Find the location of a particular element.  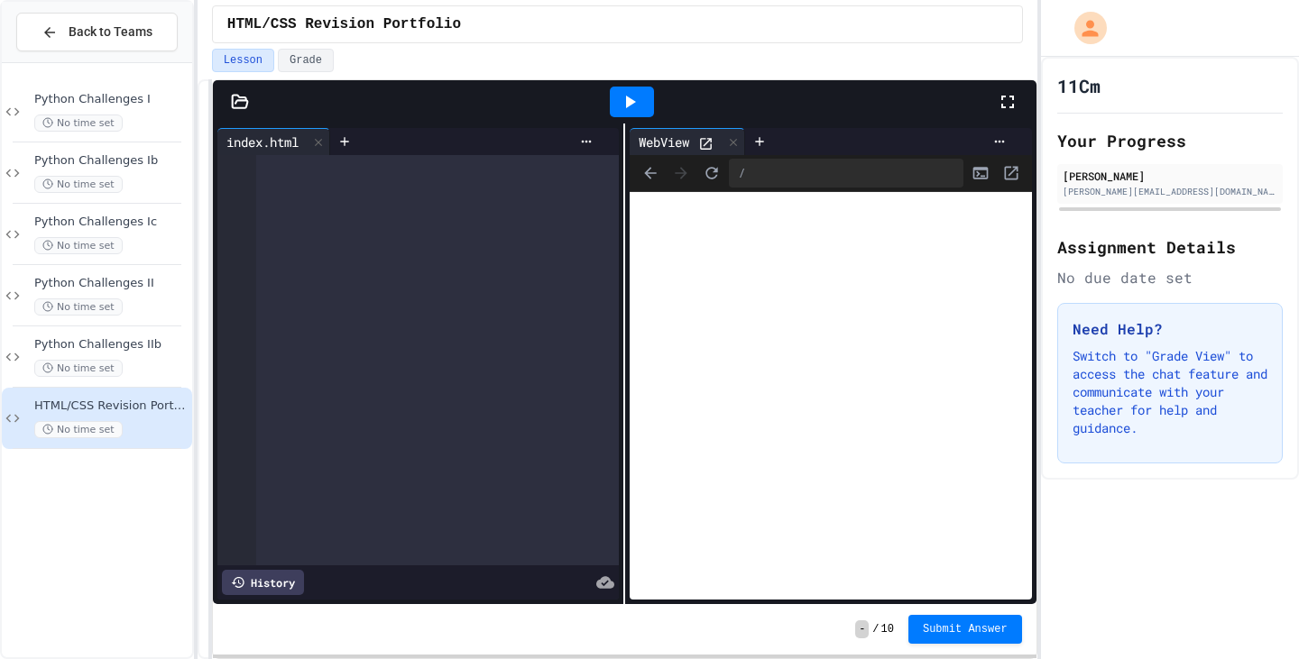

span: Python Challenges I is located at coordinates (111, 99).